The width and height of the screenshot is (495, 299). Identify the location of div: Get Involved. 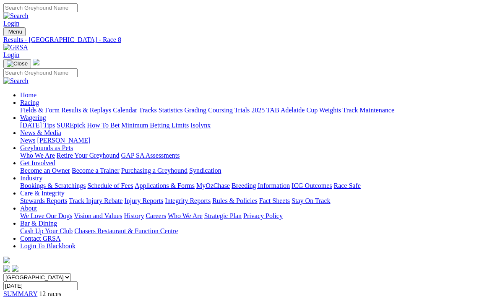
(256, 171).